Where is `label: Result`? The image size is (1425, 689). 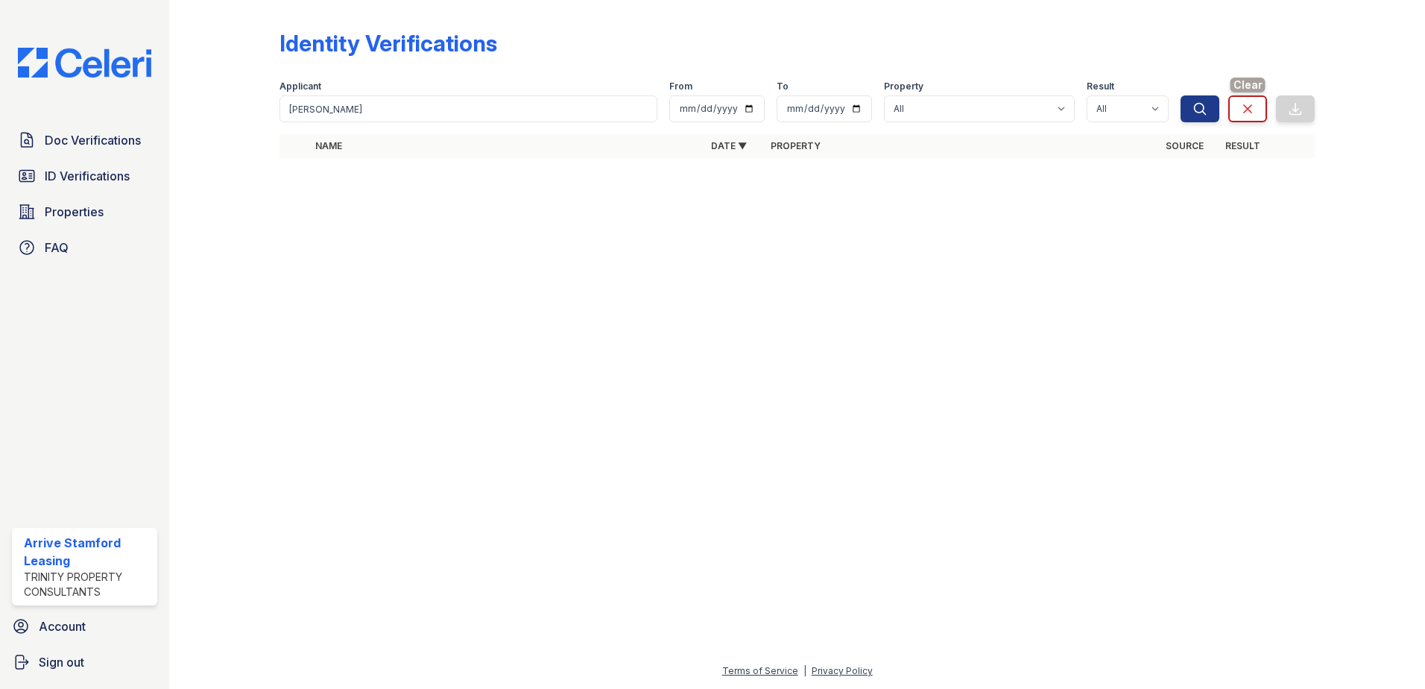
label: Result is located at coordinates (1100, 86).